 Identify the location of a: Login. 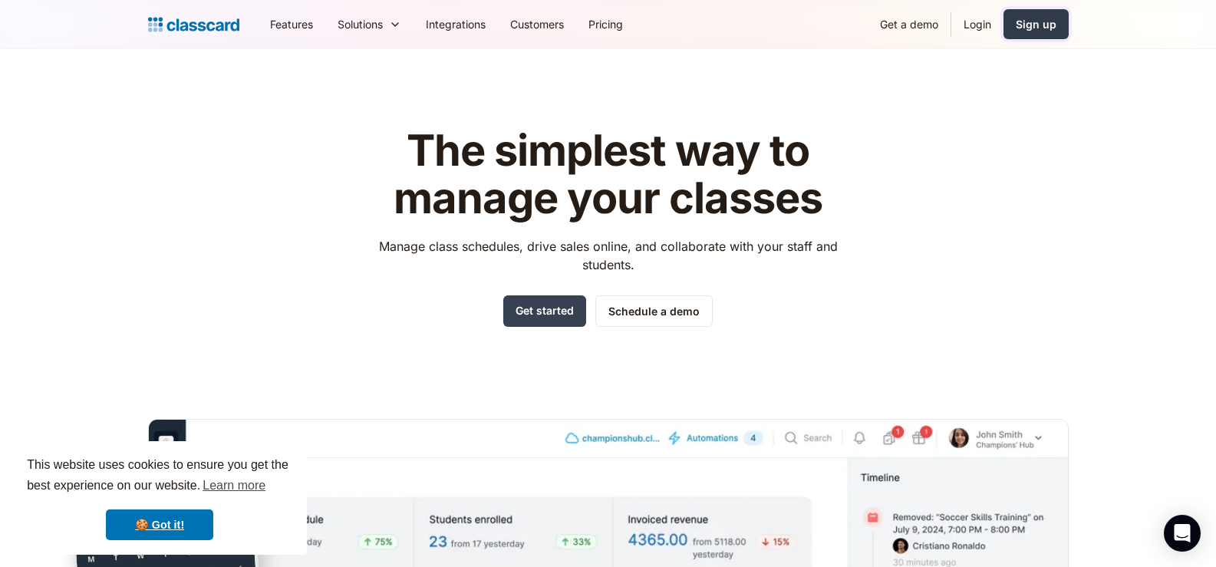
(977, 24).